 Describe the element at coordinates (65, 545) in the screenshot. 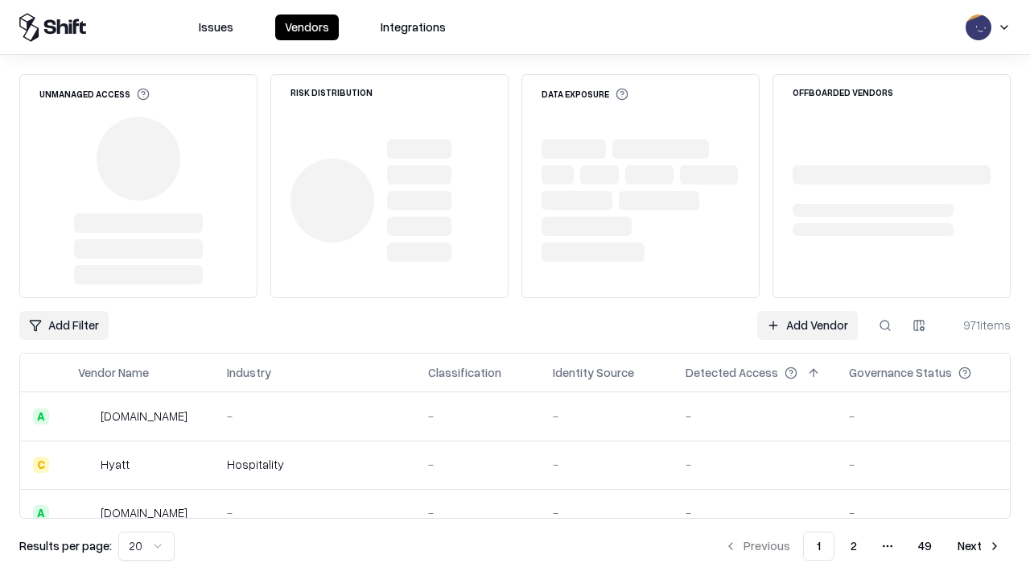

I see `p: Results per page:` at that location.